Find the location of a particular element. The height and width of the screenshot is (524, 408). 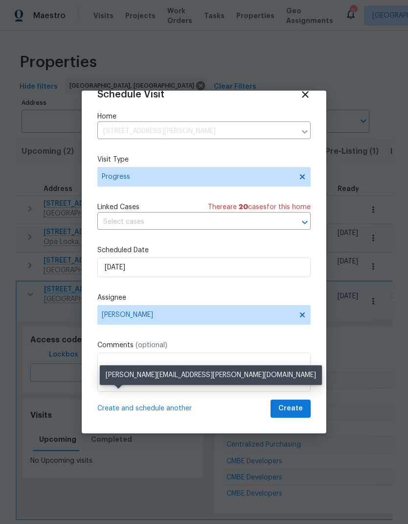

button: Create is located at coordinates (291, 408).